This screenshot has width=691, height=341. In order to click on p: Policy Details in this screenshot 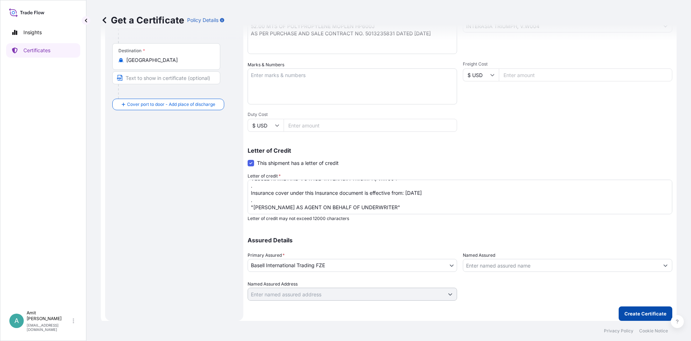, I will do `click(203, 20)`.